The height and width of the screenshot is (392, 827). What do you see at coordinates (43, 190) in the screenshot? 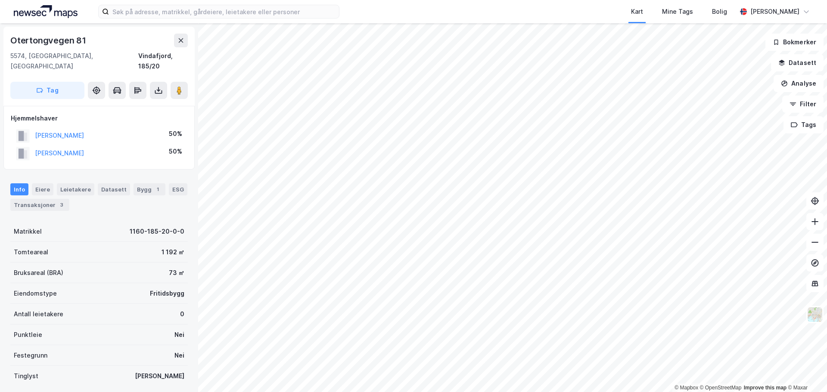
I see `div: Eiere` at bounding box center [43, 190].